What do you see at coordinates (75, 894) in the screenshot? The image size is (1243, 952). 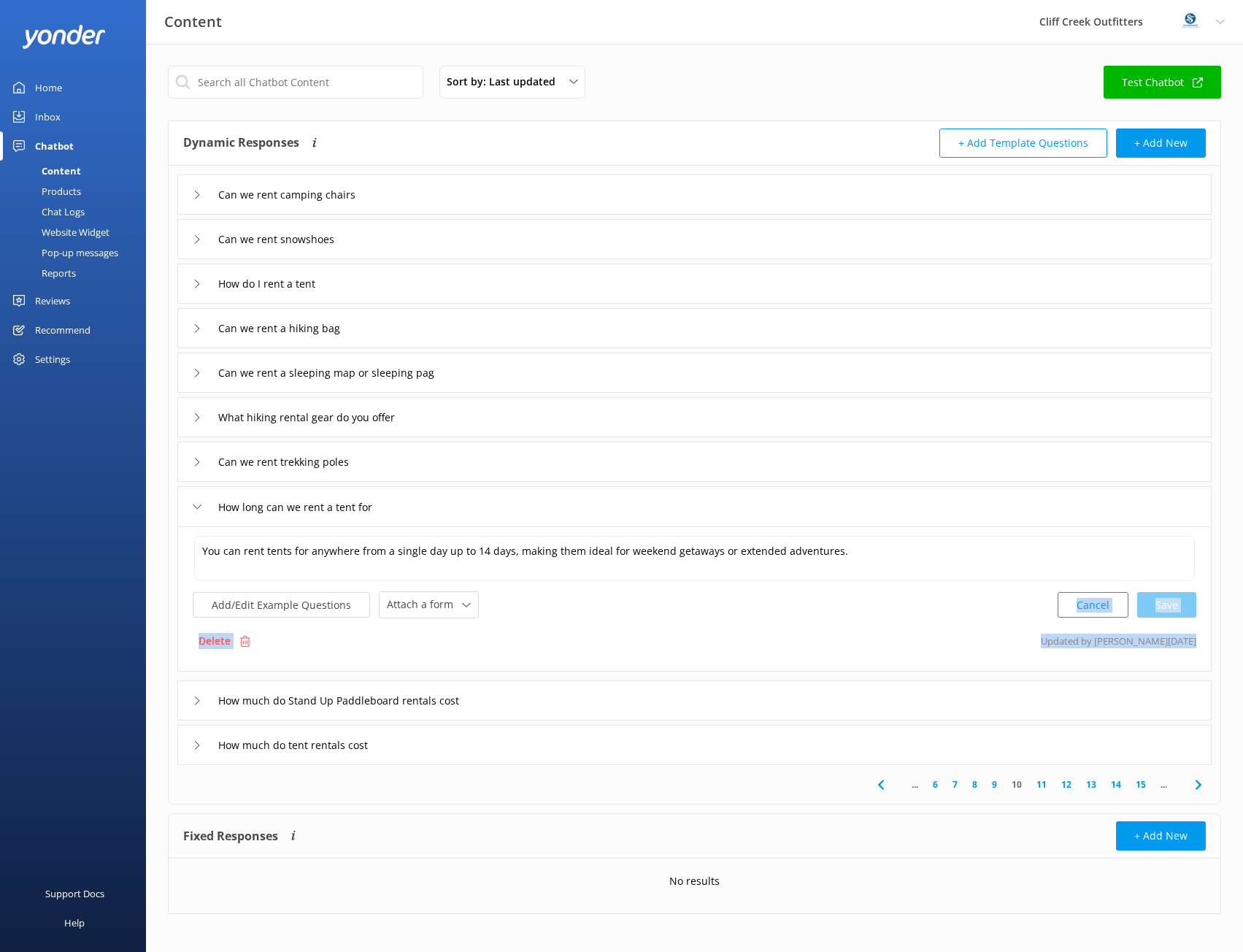 I see `div: Support Docs` at bounding box center [75, 894].